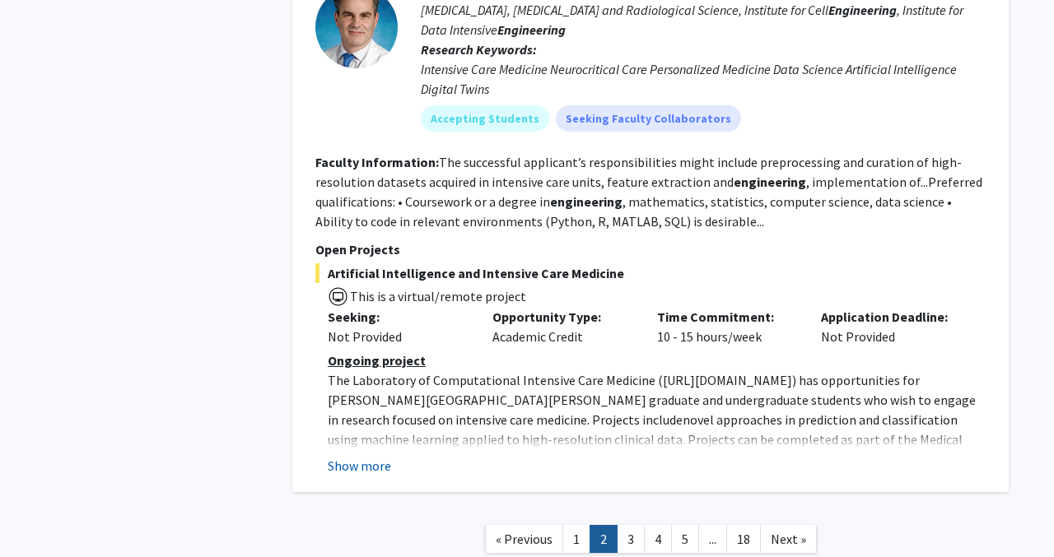  I want to click on b: Research Keywords:, so click(478, 49).